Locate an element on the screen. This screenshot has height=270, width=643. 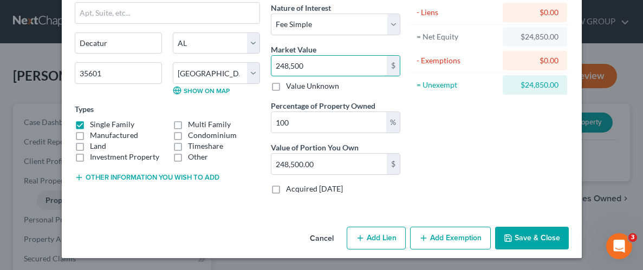
label: Value Unknown is located at coordinates (313, 86).